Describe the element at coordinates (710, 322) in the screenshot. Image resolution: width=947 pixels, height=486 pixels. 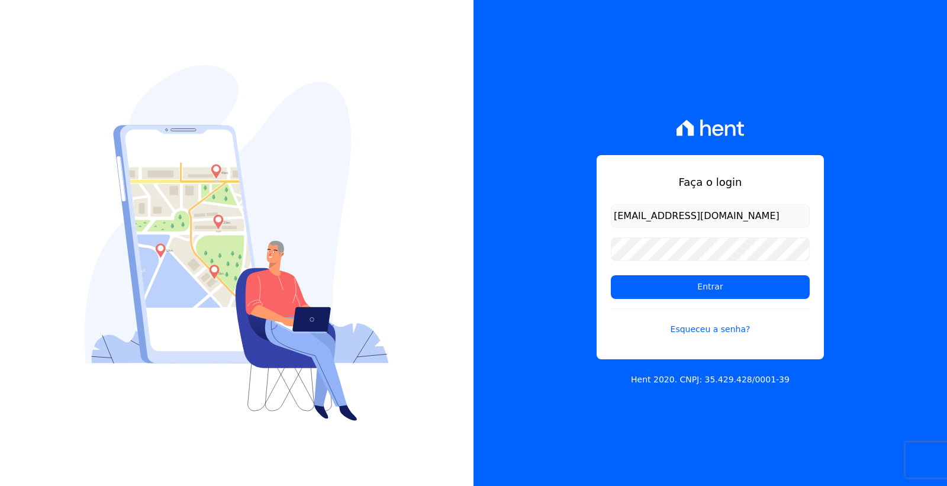
I see `a: Esqueceu a senha?` at that location.